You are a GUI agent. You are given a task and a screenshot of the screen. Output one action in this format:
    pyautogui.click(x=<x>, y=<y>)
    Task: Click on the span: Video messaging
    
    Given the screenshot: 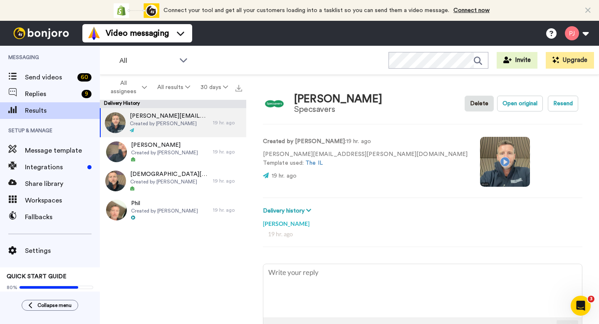 What is the action you would take?
    pyautogui.click(x=137, y=33)
    